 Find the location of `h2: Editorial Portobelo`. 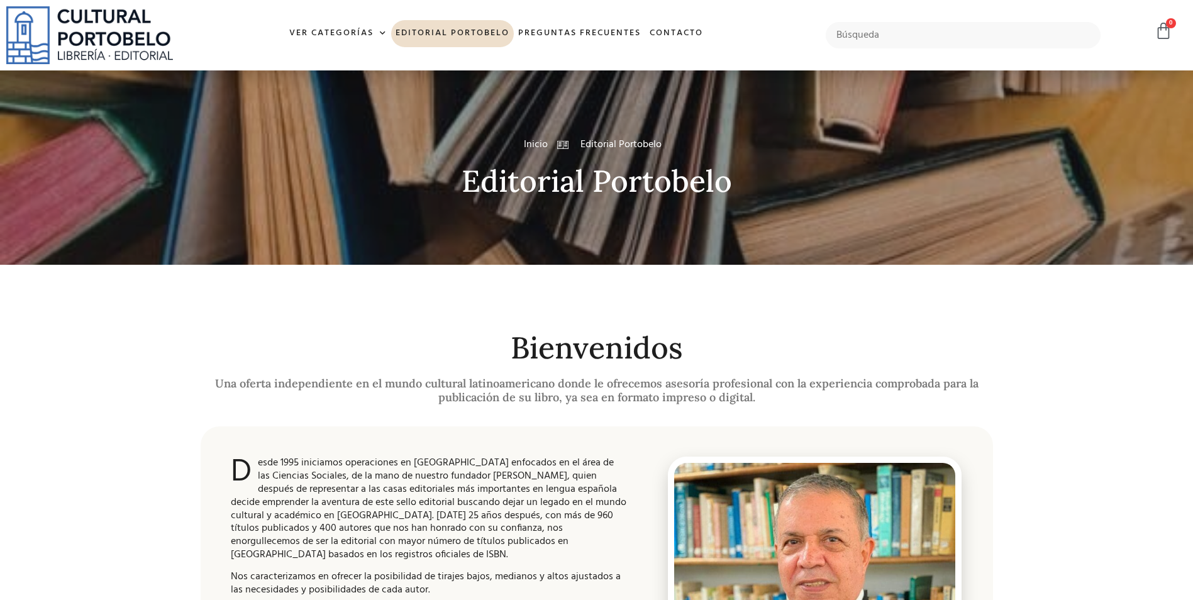

h2: Editorial Portobelo is located at coordinates (597, 181).